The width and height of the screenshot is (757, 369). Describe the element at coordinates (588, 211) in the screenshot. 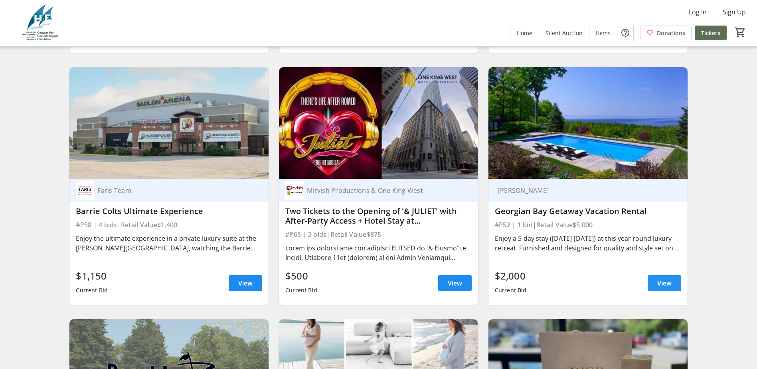

I see `div: Georgian Bay Getaway Vacation Rental` at that location.